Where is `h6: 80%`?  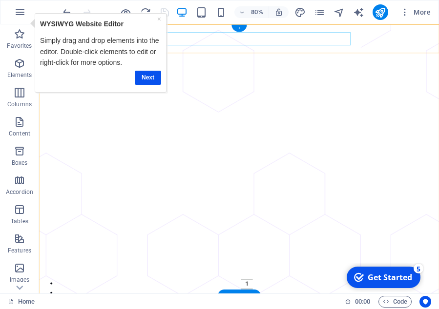 h6: 80% is located at coordinates (257, 12).